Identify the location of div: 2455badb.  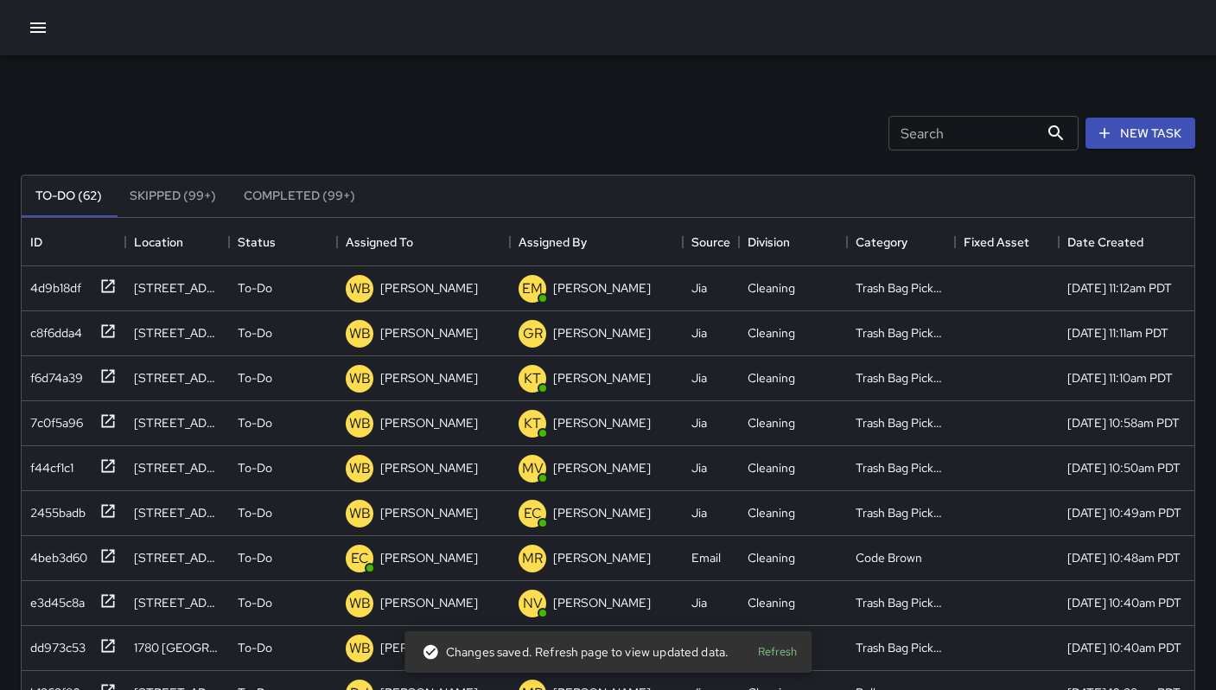
(54, 509).